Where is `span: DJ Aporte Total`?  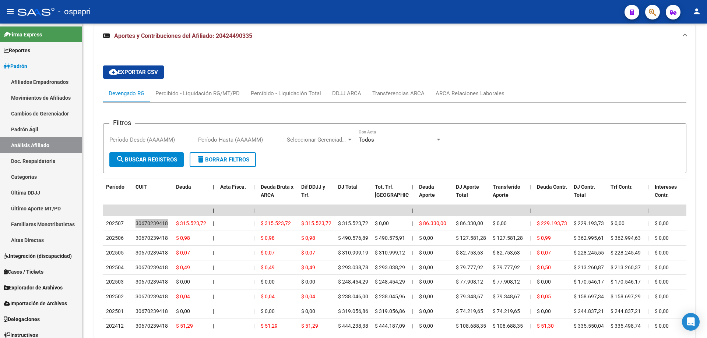 span: DJ Aporte Total is located at coordinates (467, 191).